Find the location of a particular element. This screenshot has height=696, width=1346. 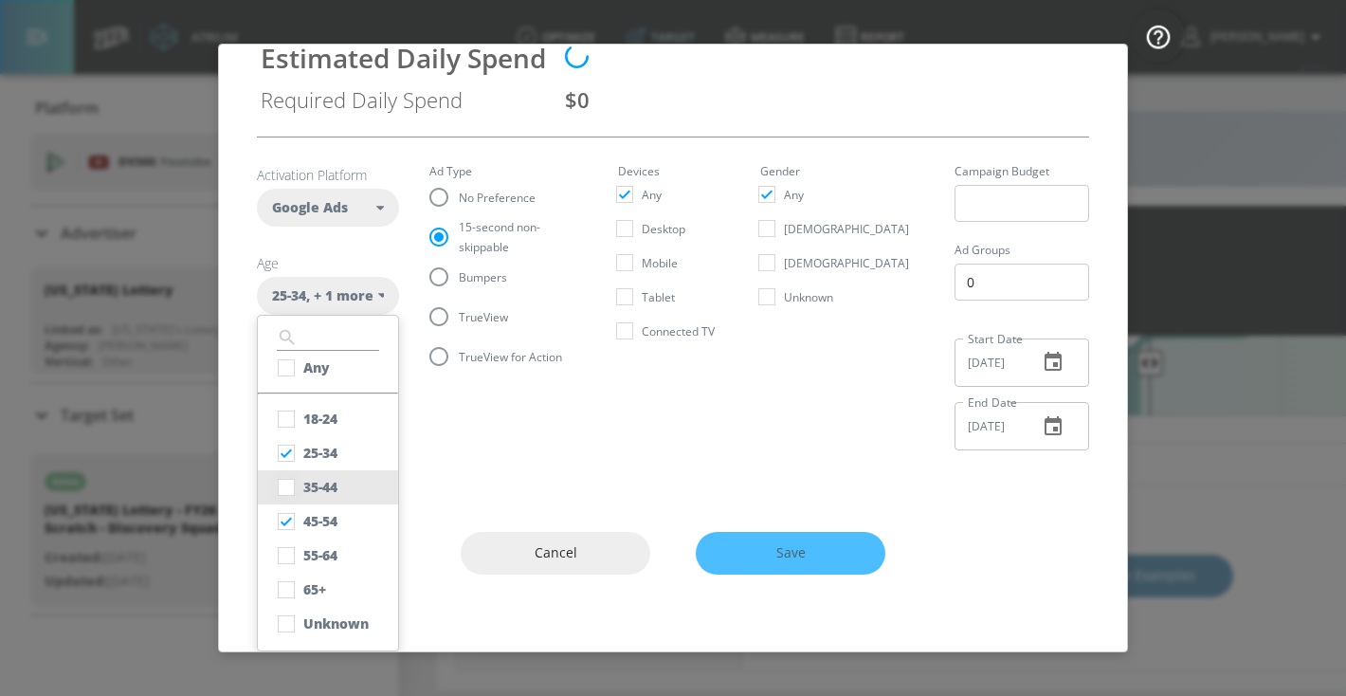

div: Required Daily Spend is located at coordinates (403, 100).